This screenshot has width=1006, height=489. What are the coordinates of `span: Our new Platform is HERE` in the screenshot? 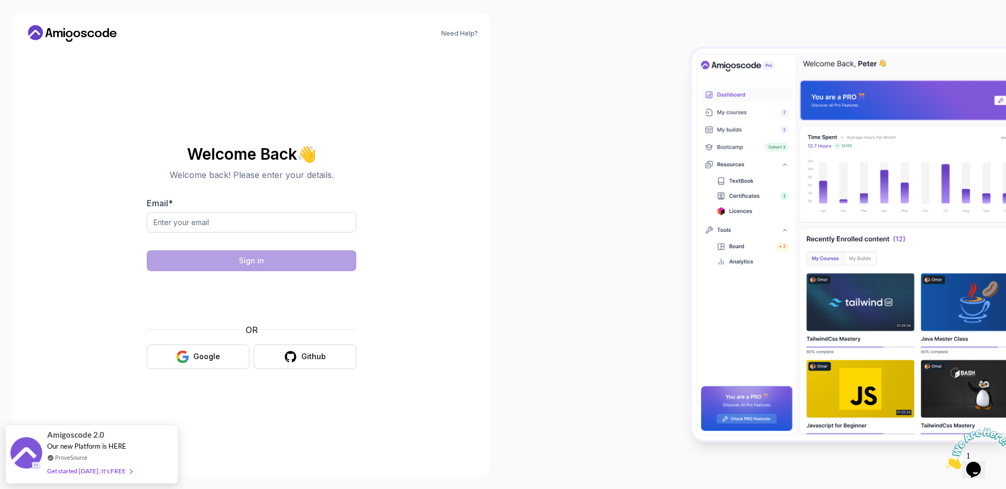 It's located at (86, 446).